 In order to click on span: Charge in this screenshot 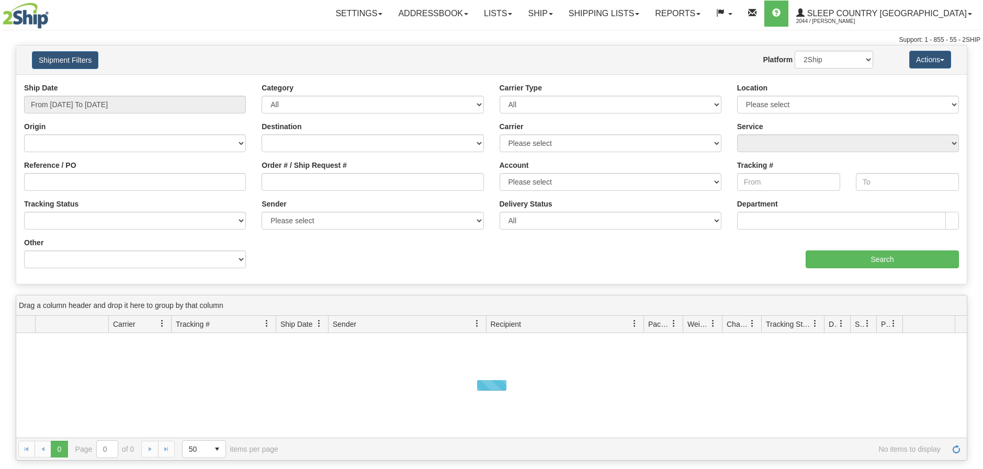, I will do `click(738, 324)`.